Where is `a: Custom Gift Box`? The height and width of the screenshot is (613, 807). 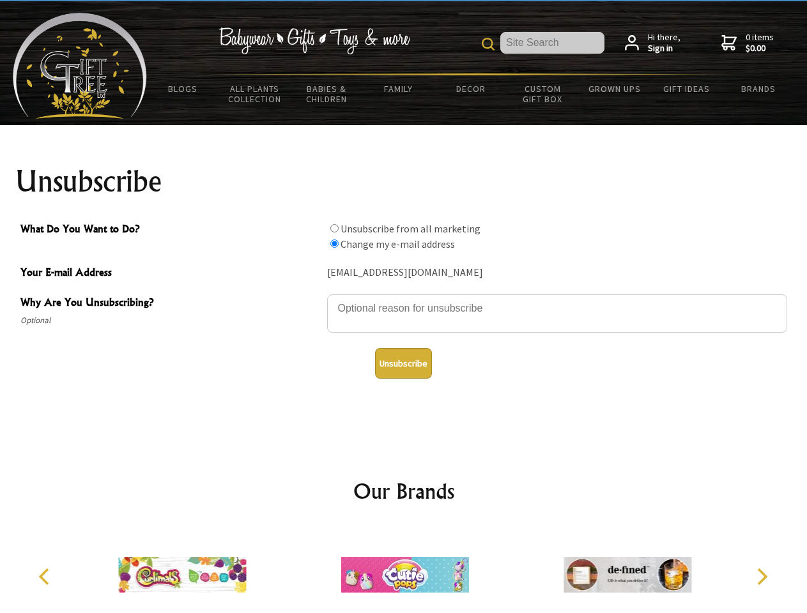 a: Custom Gift Box is located at coordinates (542, 94).